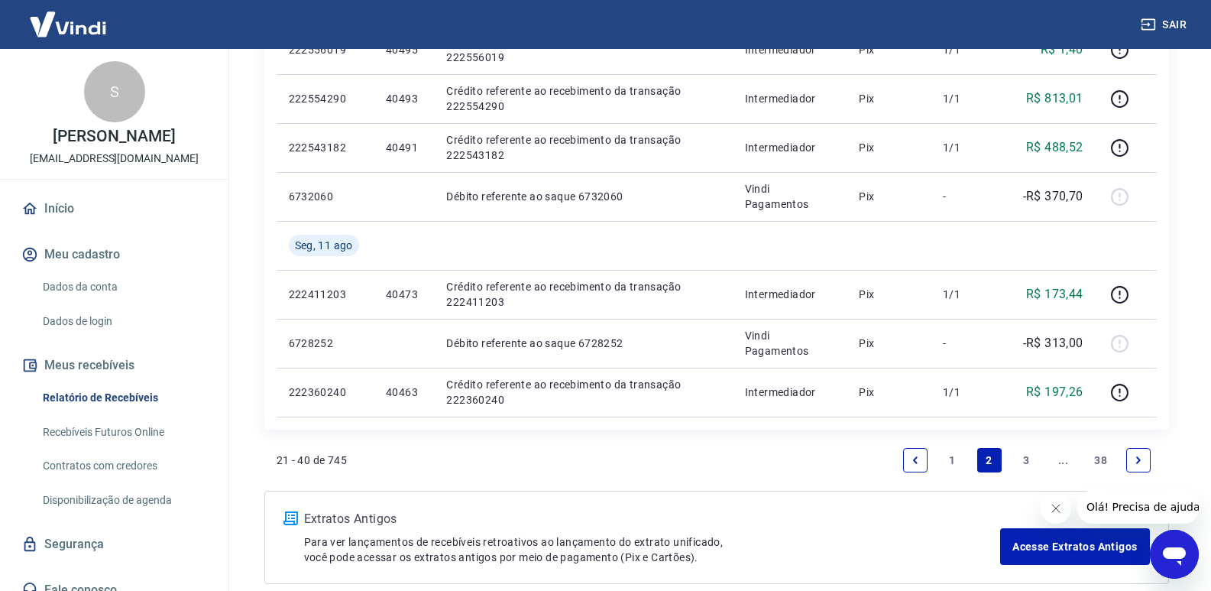 Image resolution: width=1211 pixels, height=591 pixels. I want to click on p: 40473, so click(403, 294).